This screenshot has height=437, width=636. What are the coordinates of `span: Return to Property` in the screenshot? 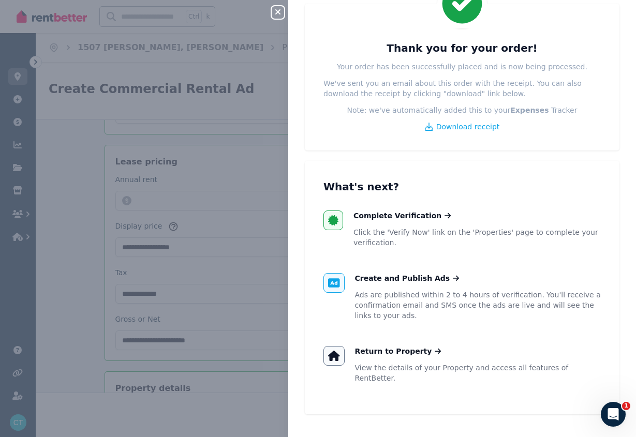 It's located at (393, 351).